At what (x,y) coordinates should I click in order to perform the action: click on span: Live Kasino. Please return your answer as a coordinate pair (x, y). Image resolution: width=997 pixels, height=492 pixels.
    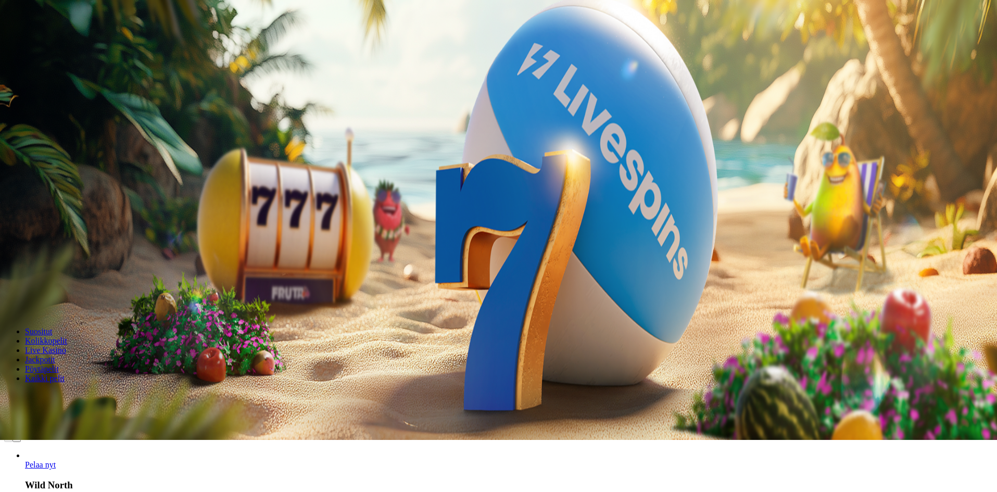
    Looking at the image, I should click on (45, 350).